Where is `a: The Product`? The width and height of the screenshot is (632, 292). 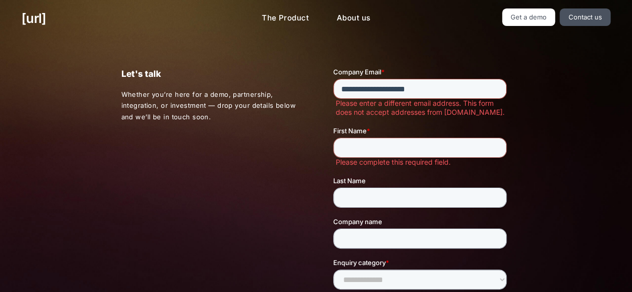
a: The Product is located at coordinates (285, 18).